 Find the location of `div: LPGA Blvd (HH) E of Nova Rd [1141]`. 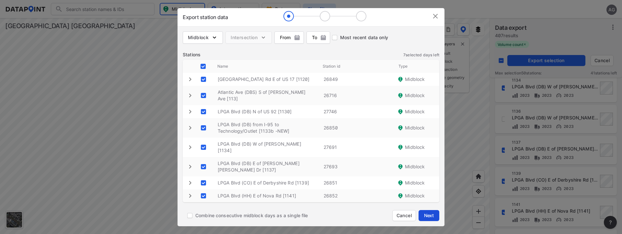

div: LPGA Blvd (HH) E of Nova Rd [1141] is located at coordinates (265, 196).